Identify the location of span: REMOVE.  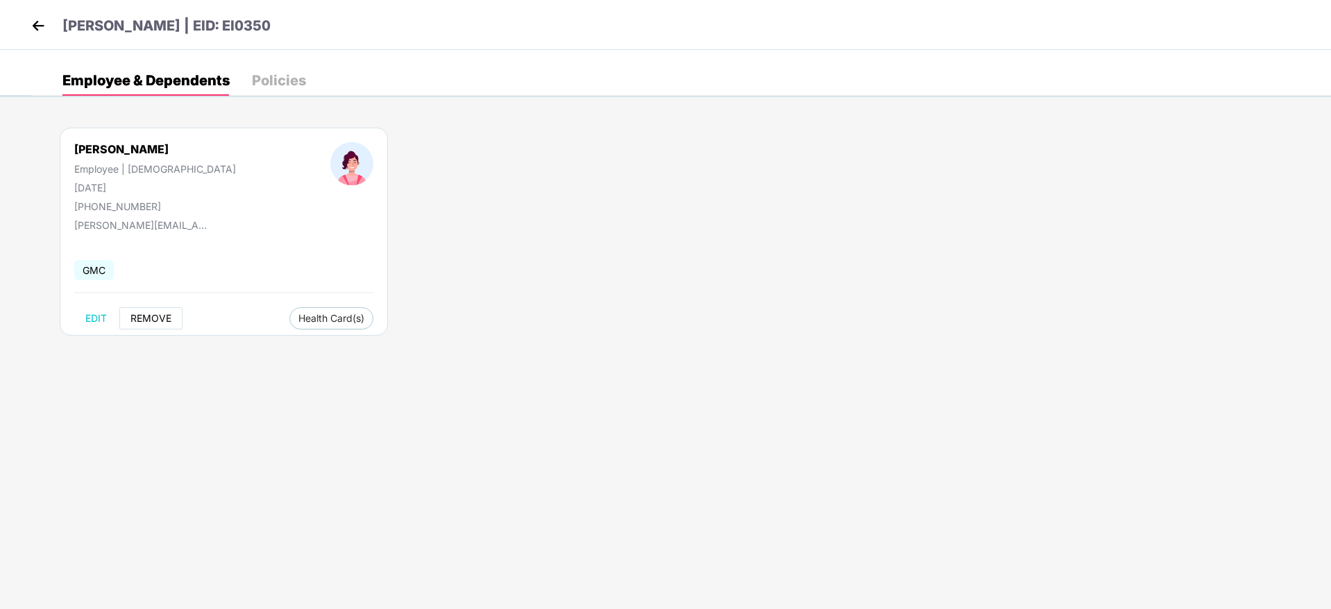
(151, 318).